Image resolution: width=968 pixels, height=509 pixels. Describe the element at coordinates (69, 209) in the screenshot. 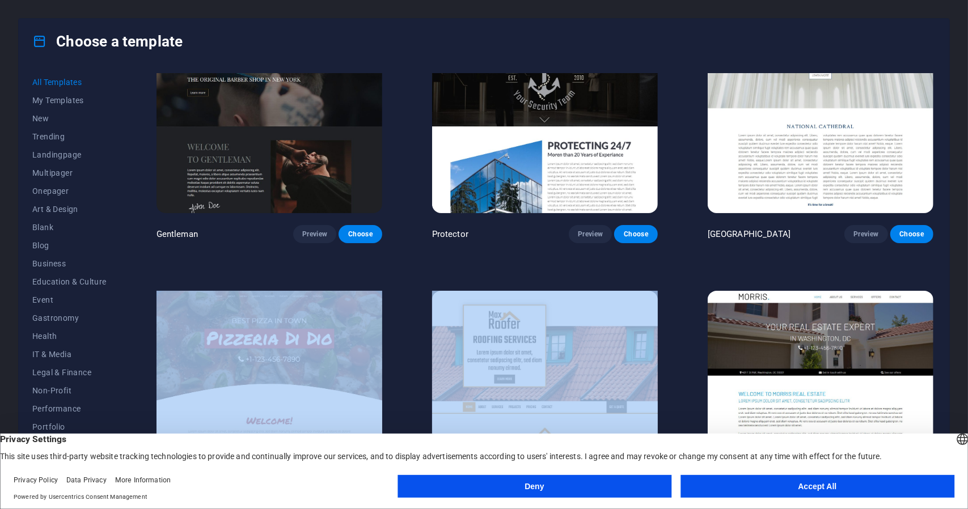

I see `button: Art & Design` at that location.